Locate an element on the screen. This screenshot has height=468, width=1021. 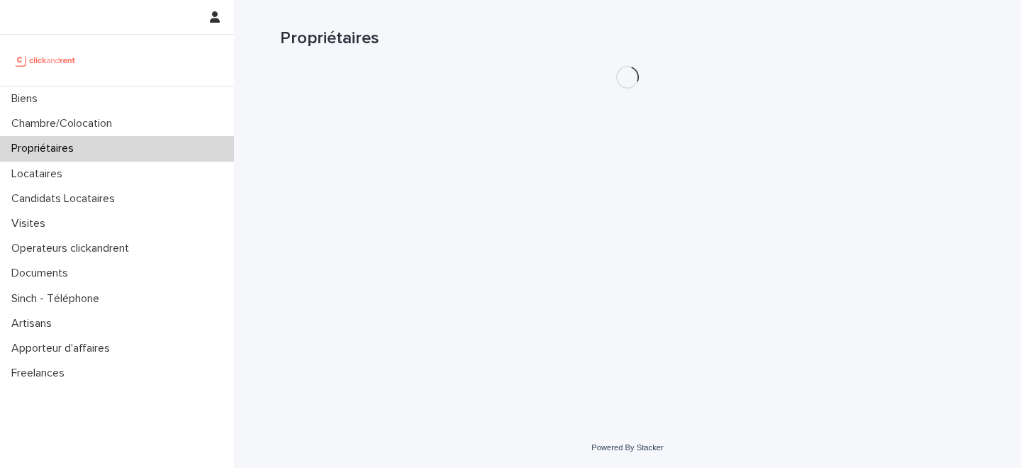
p: Freelances is located at coordinates (40, 373).